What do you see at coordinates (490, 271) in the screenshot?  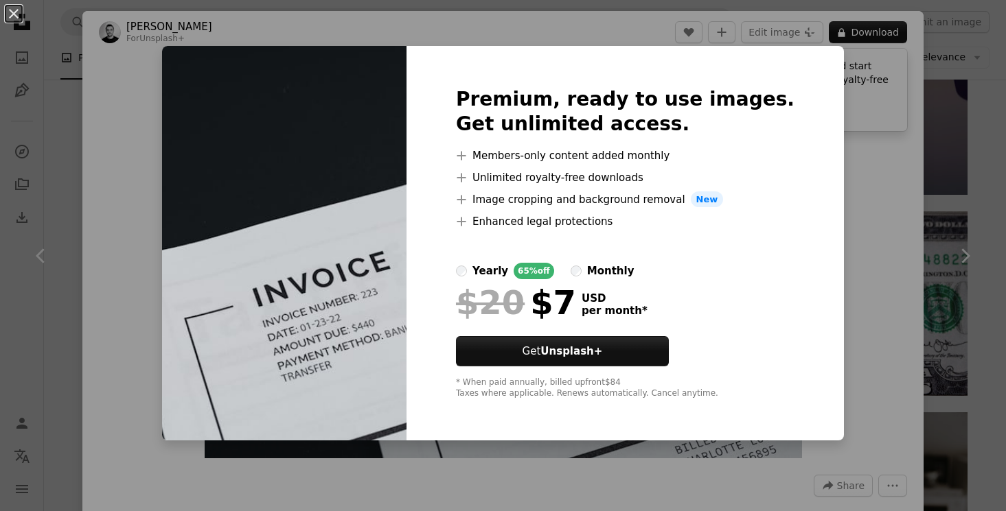 I see `div: yearly` at bounding box center [490, 271].